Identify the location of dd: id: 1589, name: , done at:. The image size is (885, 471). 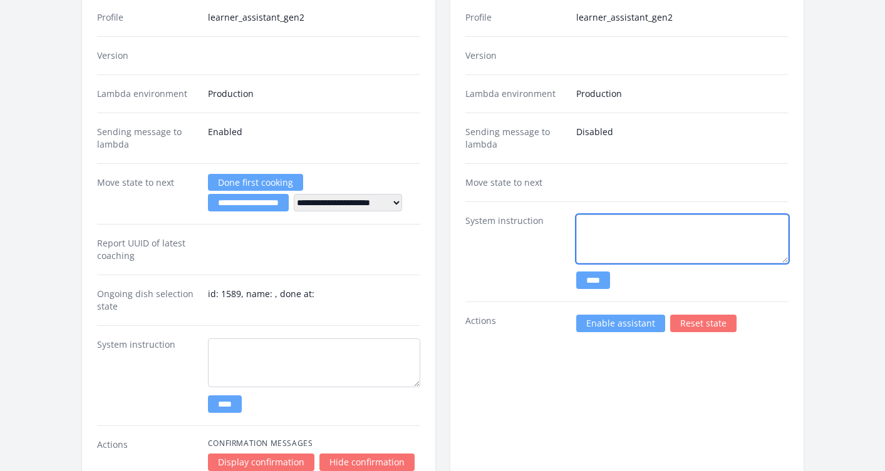
(314, 300).